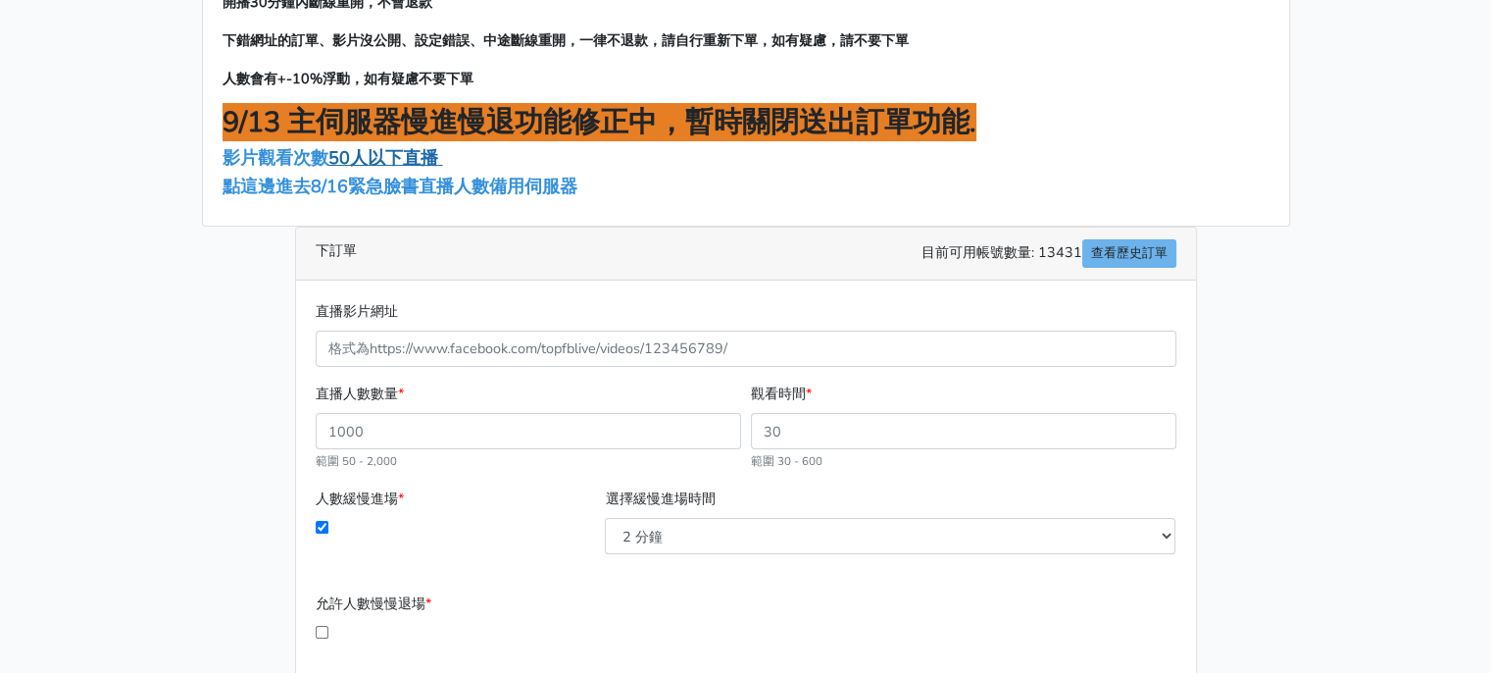 This screenshot has width=1491, height=673. Describe the element at coordinates (383, 158) in the screenshot. I see `span: 50人以下直播` at that location.